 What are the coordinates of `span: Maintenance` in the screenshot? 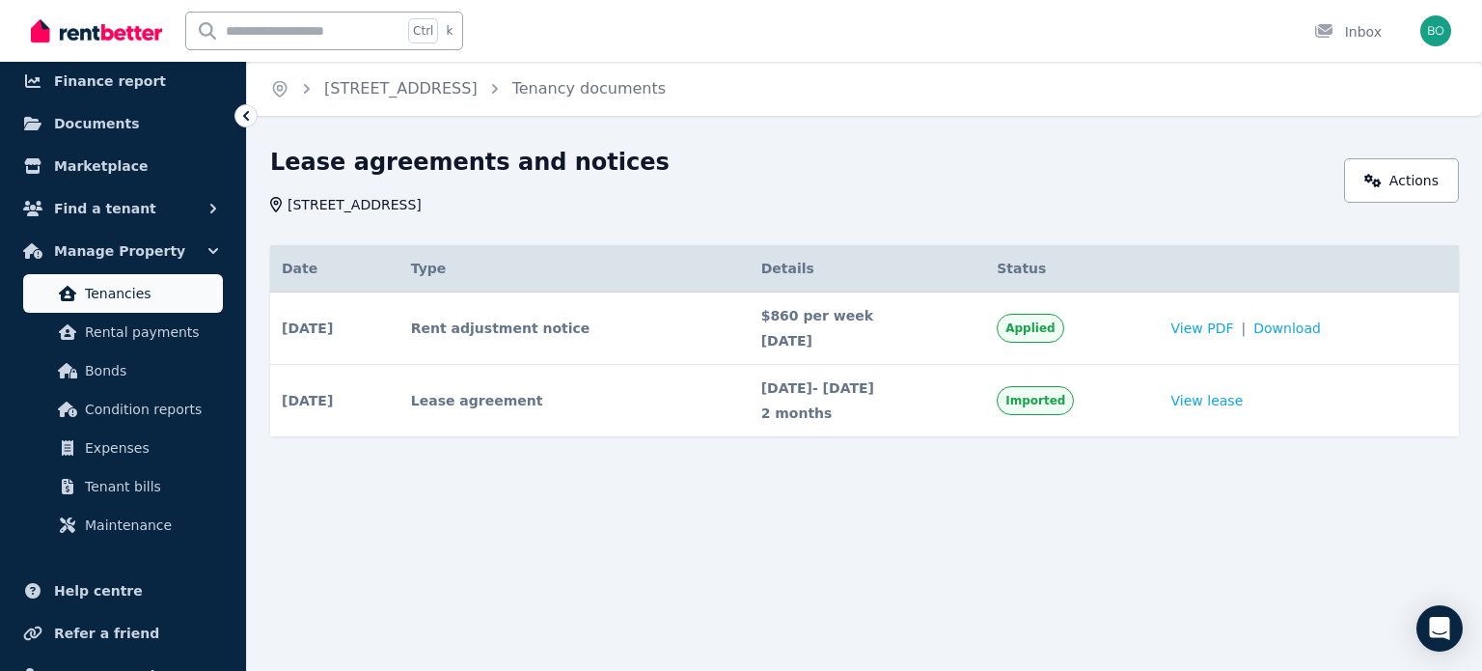 It's located at (150, 525).